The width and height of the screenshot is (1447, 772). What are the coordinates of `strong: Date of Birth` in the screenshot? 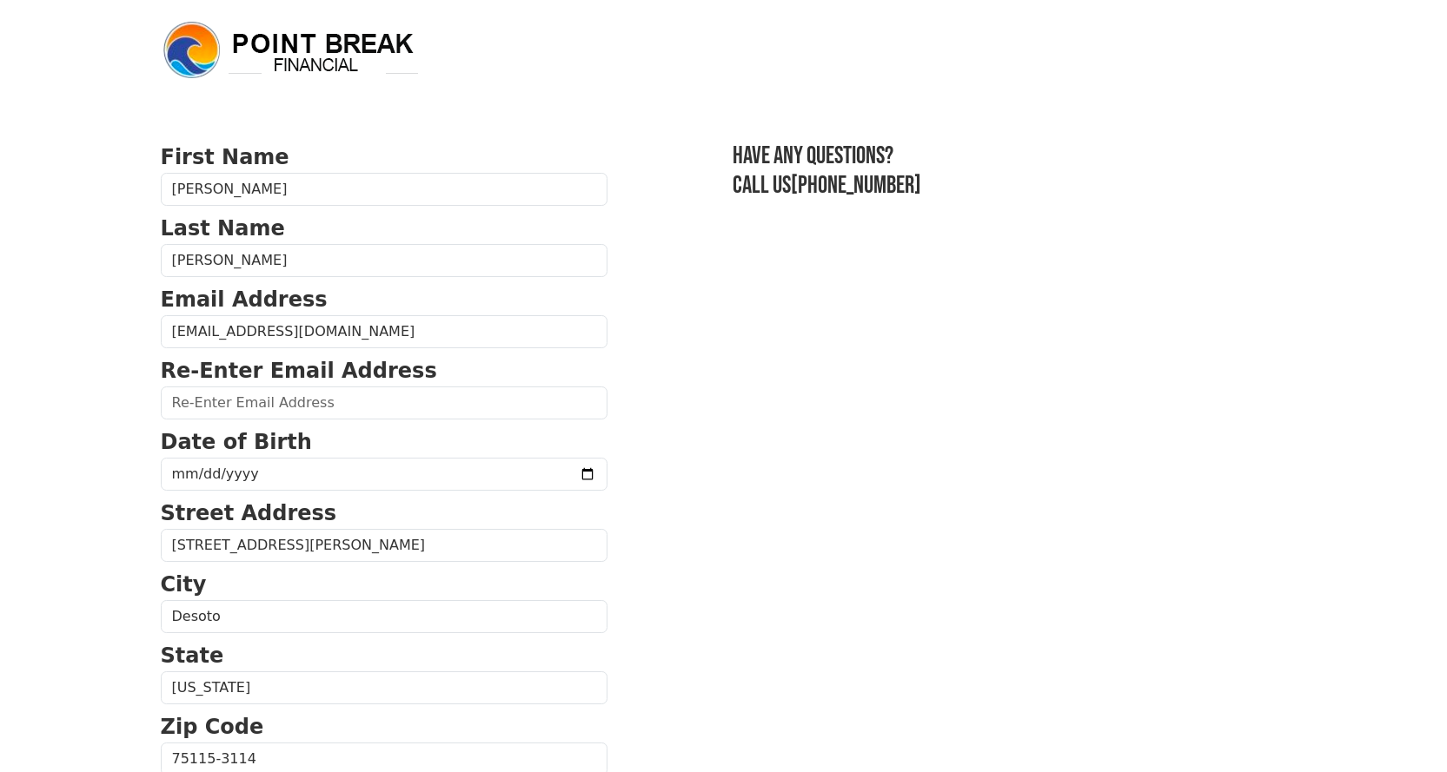 It's located at (236, 442).